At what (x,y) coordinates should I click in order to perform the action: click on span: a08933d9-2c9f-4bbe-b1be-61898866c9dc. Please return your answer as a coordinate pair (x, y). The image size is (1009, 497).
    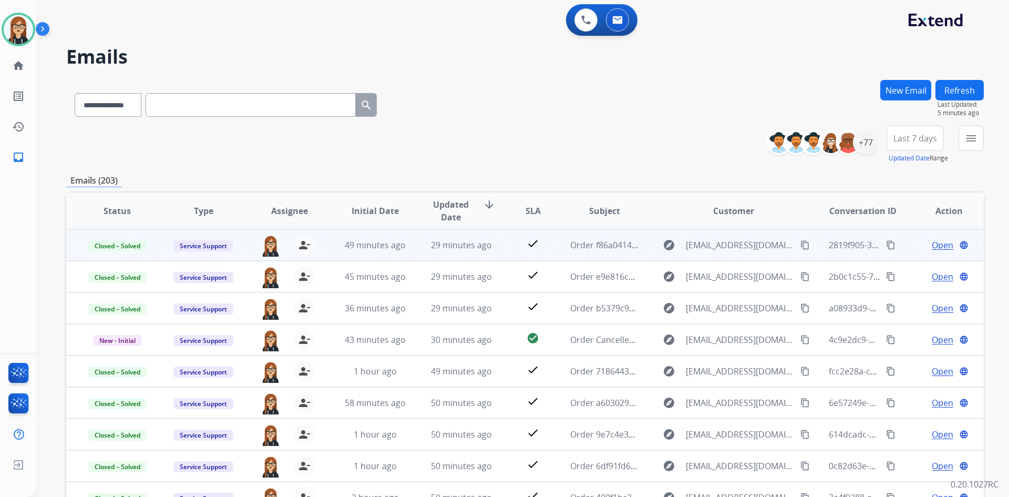
    Looking at the image, I should click on (909, 308).